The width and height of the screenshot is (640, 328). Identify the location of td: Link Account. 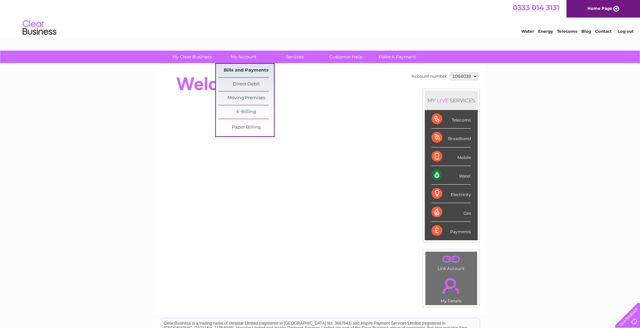
(451, 262).